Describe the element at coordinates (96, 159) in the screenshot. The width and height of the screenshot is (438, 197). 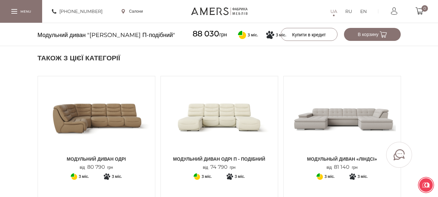
I see `span: Модульний диван Одрі` at that location.